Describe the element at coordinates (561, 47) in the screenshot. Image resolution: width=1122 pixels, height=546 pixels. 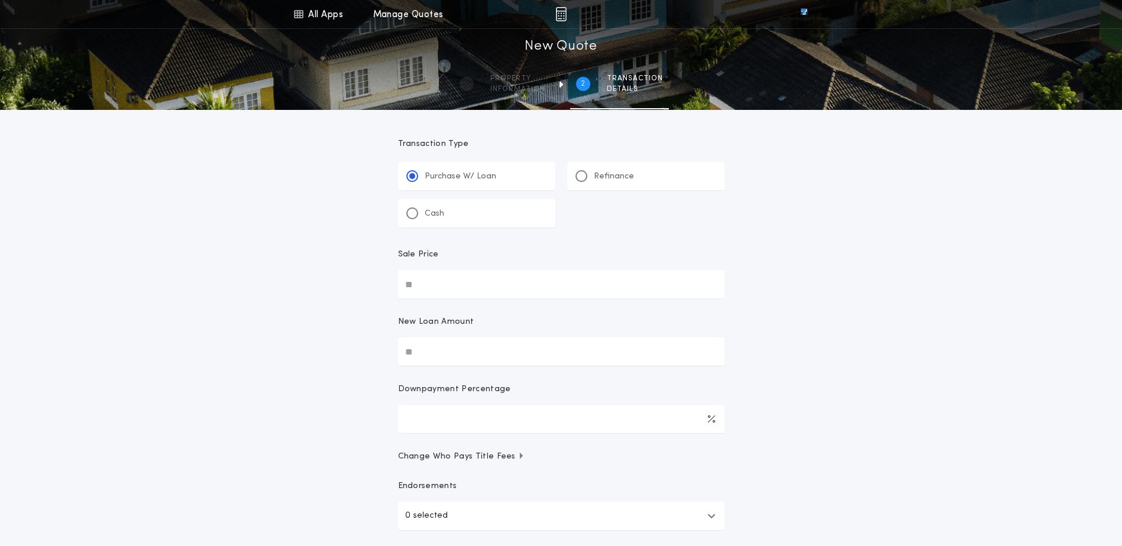
I see `h1: New Quote` at that location.